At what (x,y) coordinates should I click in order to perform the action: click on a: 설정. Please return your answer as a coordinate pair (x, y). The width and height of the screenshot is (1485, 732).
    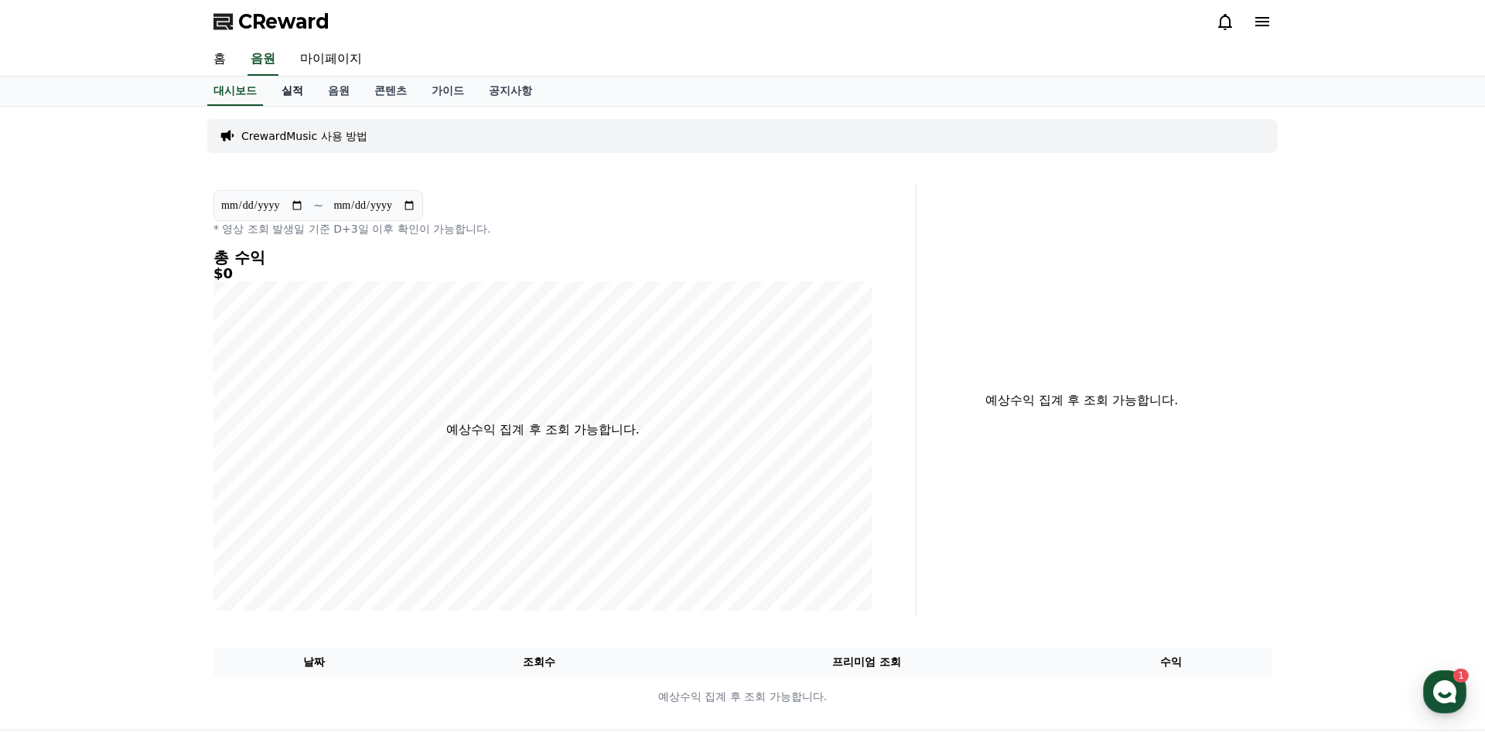
    Looking at the image, I should click on (248, 510).